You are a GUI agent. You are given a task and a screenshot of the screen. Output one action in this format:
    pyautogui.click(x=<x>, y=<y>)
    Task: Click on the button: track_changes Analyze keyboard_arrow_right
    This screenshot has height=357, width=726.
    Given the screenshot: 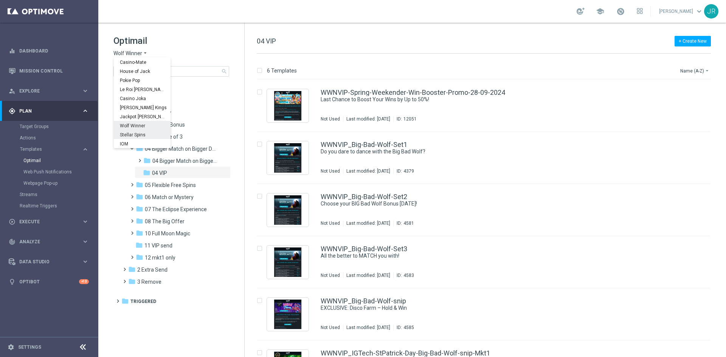 What is the action you would take?
    pyautogui.click(x=49, y=242)
    